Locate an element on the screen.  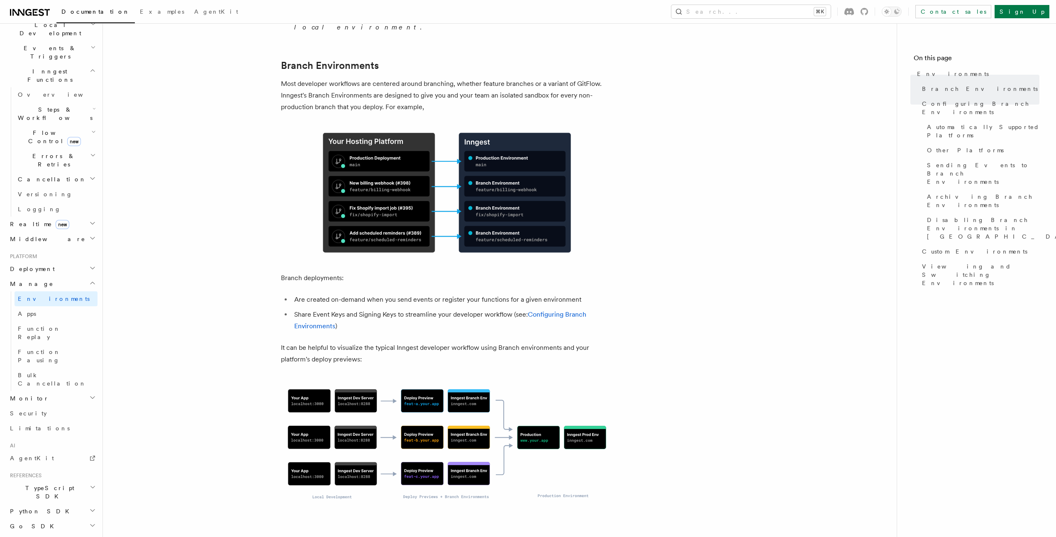
span: Platform is located at coordinates (22, 256).